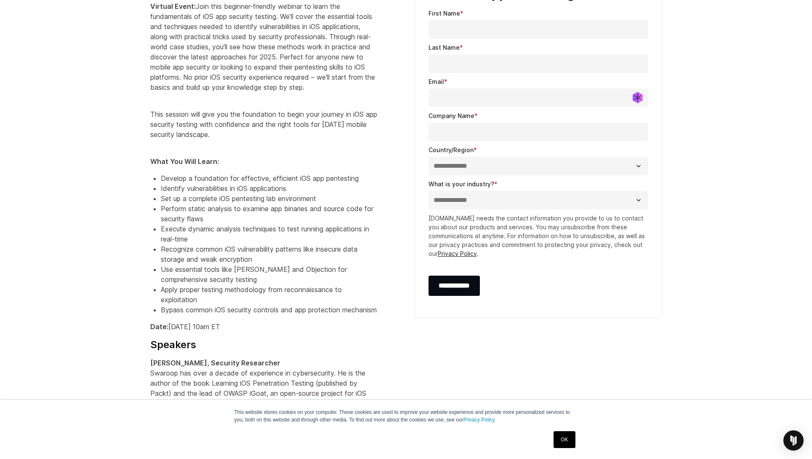 The width and height of the screenshot is (812, 459). Describe the element at coordinates (436, 81) in the screenshot. I see `span: Email` at that location.